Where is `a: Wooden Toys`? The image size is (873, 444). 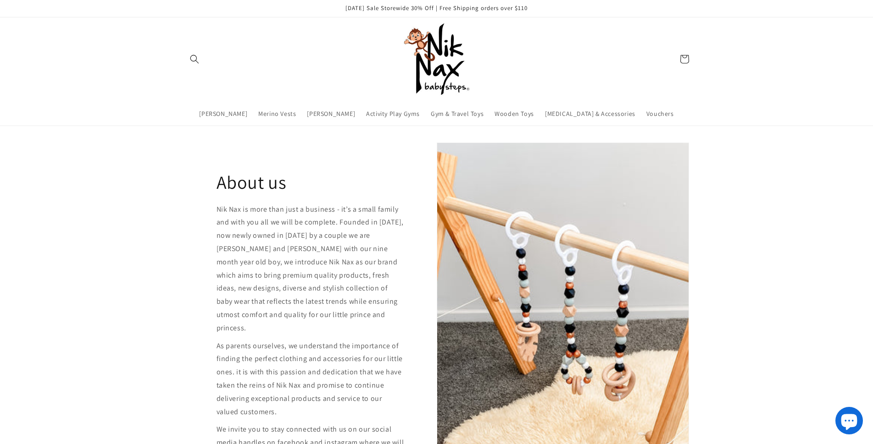
a: Wooden Toys is located at coordinates (514, 114).